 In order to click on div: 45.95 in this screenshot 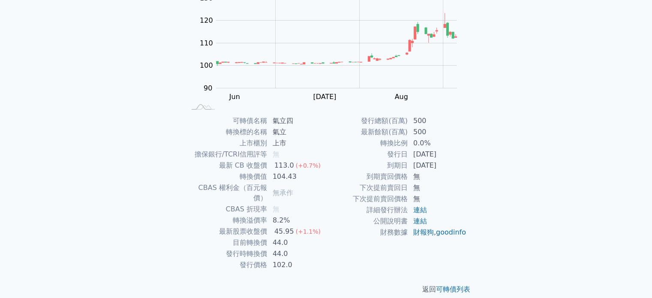, I will do `click(284, 232)`.